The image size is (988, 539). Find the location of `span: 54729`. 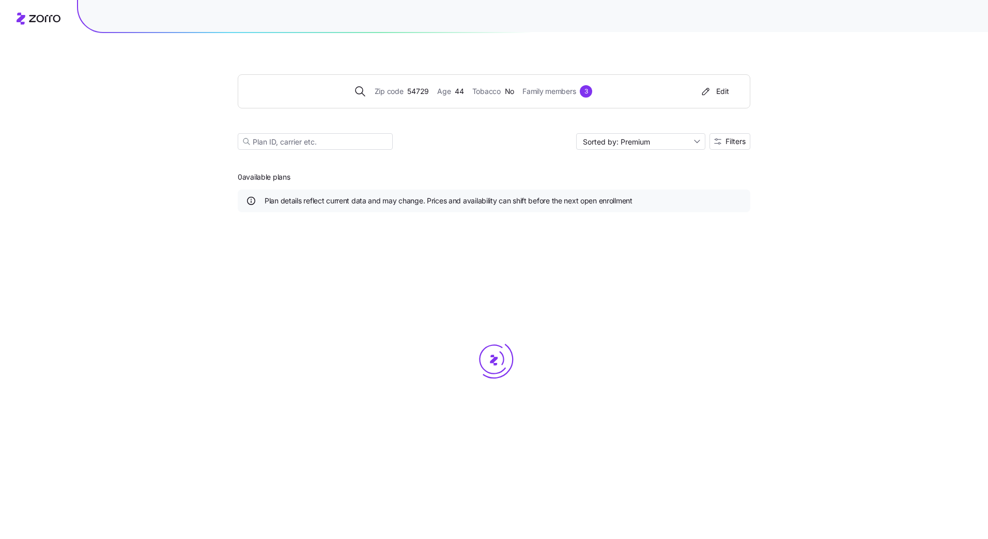

span: 54729 is located at coordinates (418, 91).